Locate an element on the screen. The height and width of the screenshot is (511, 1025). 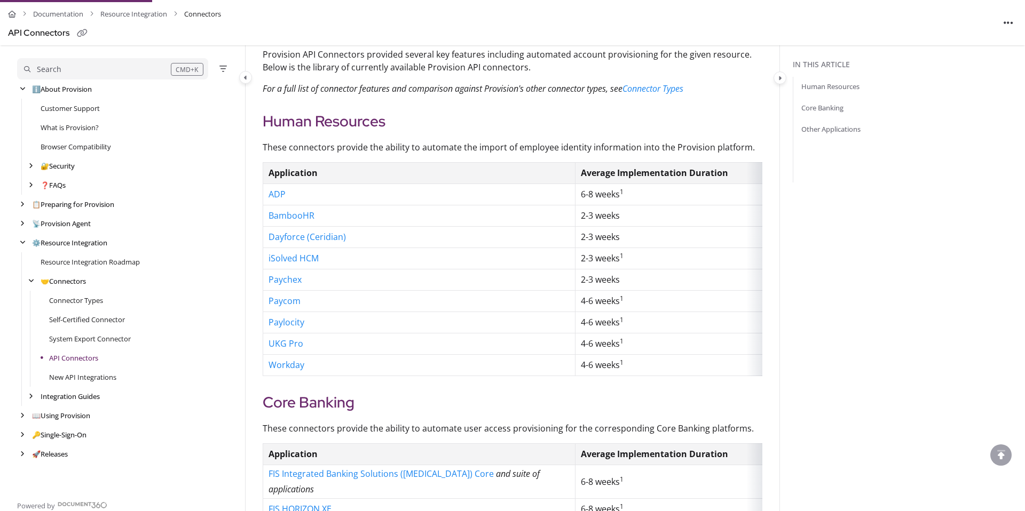
button: Search is located at coordinates (113, 69).